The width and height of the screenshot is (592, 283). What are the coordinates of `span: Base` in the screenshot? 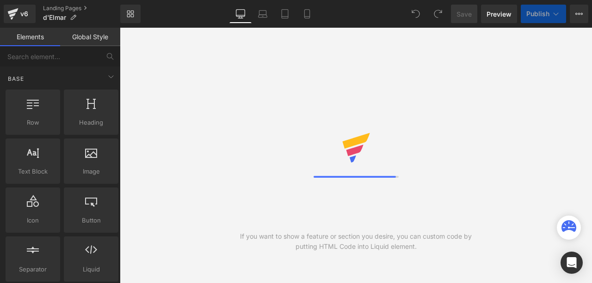 It's located at (16, 79).